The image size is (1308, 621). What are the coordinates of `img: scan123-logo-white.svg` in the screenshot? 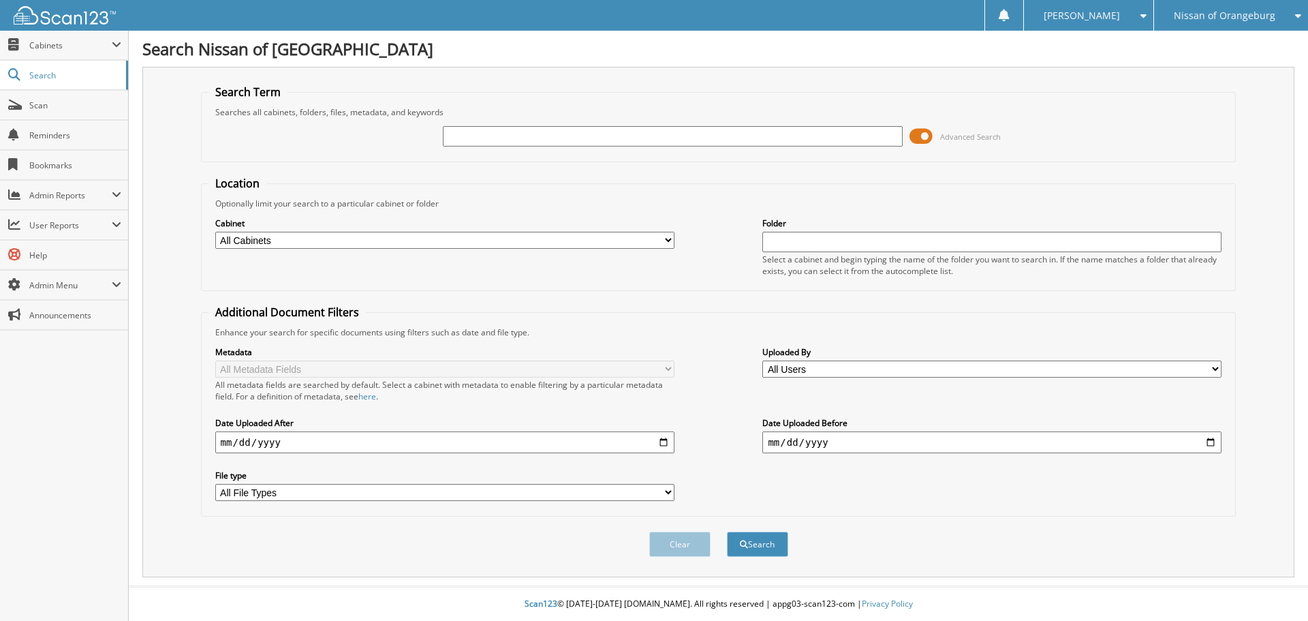 It's located at (65, 15).